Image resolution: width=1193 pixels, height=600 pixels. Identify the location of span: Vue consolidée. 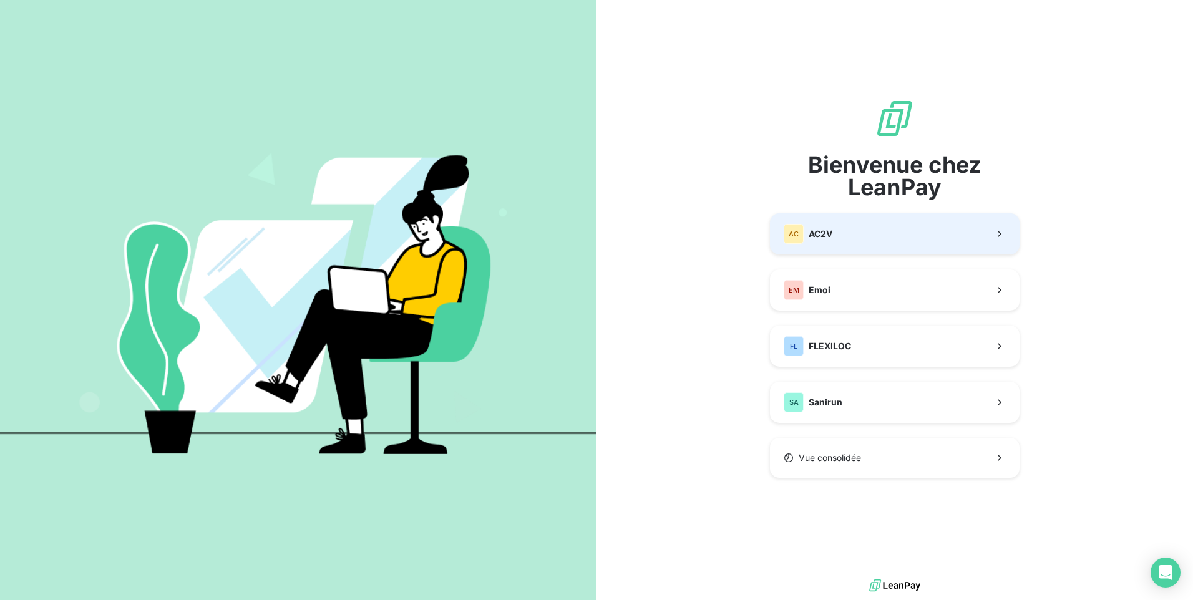
(830, 458).